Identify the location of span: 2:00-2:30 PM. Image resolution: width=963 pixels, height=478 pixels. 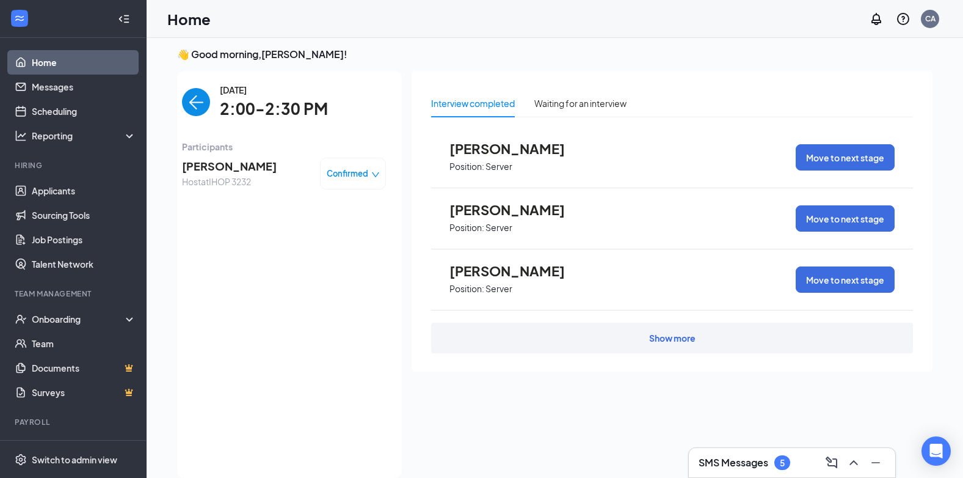
(274, 109).